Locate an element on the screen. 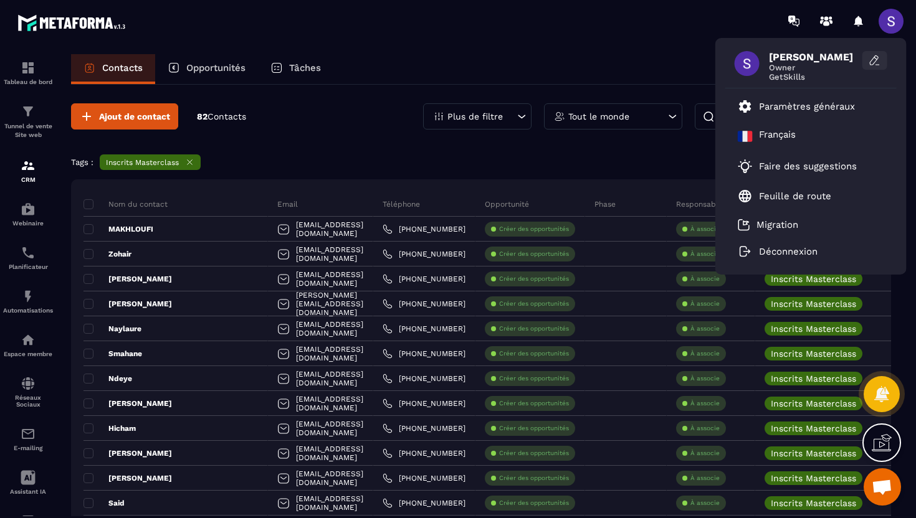 The width and height of the screenshot is (916, 518). p: Ndeye is located at coordinates (108, 379).